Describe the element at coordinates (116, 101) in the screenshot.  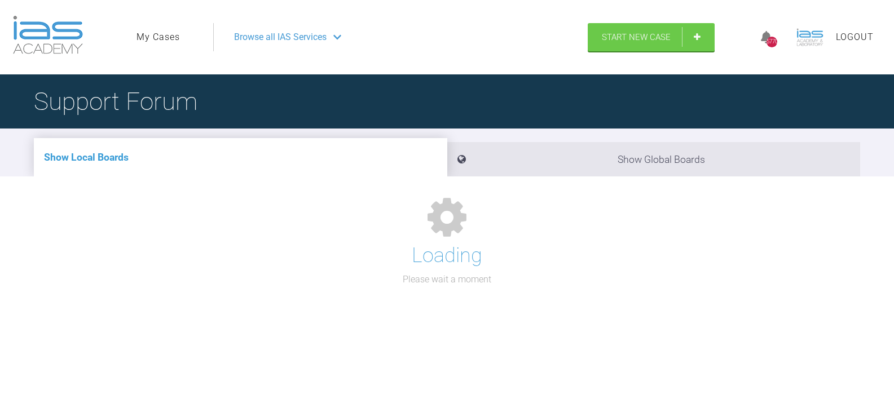
I see `h1: Support Forum` at that location.